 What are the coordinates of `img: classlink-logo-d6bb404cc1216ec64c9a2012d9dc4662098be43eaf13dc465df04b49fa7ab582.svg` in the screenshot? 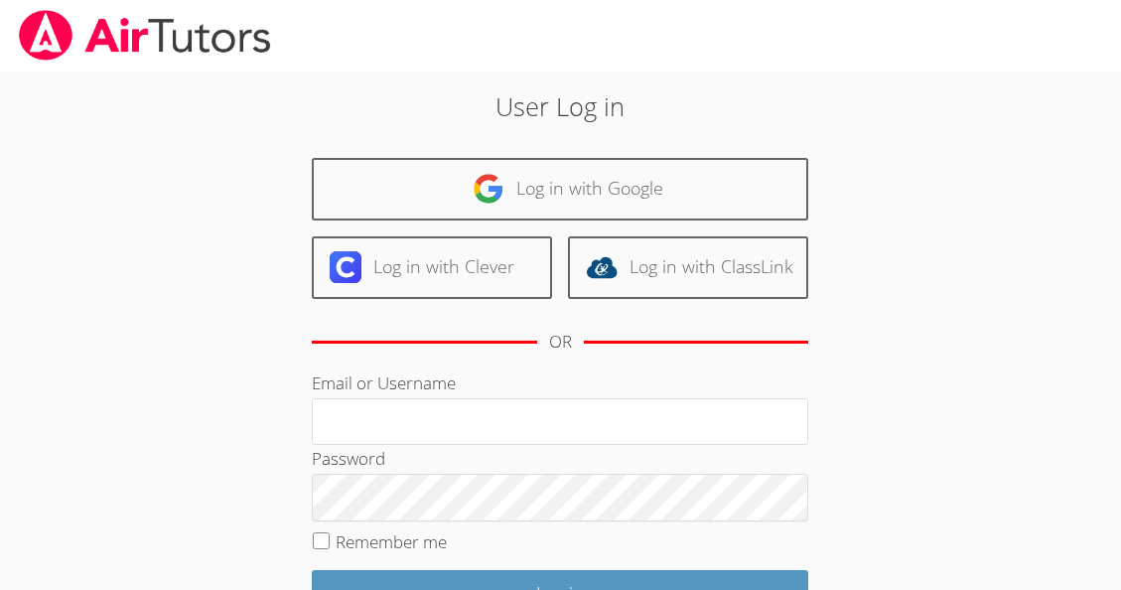 It's located at (602, 267).